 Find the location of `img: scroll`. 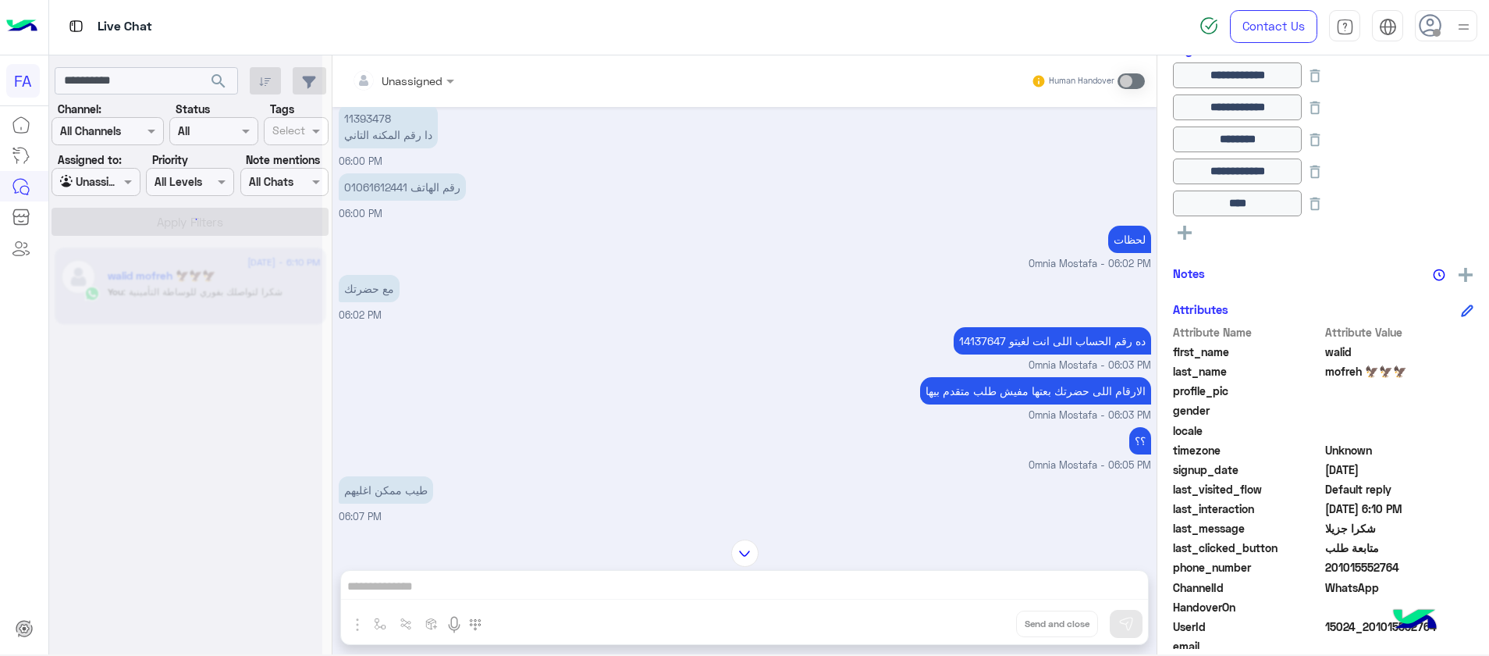

img: scroll is located at coordinates (745, 553).